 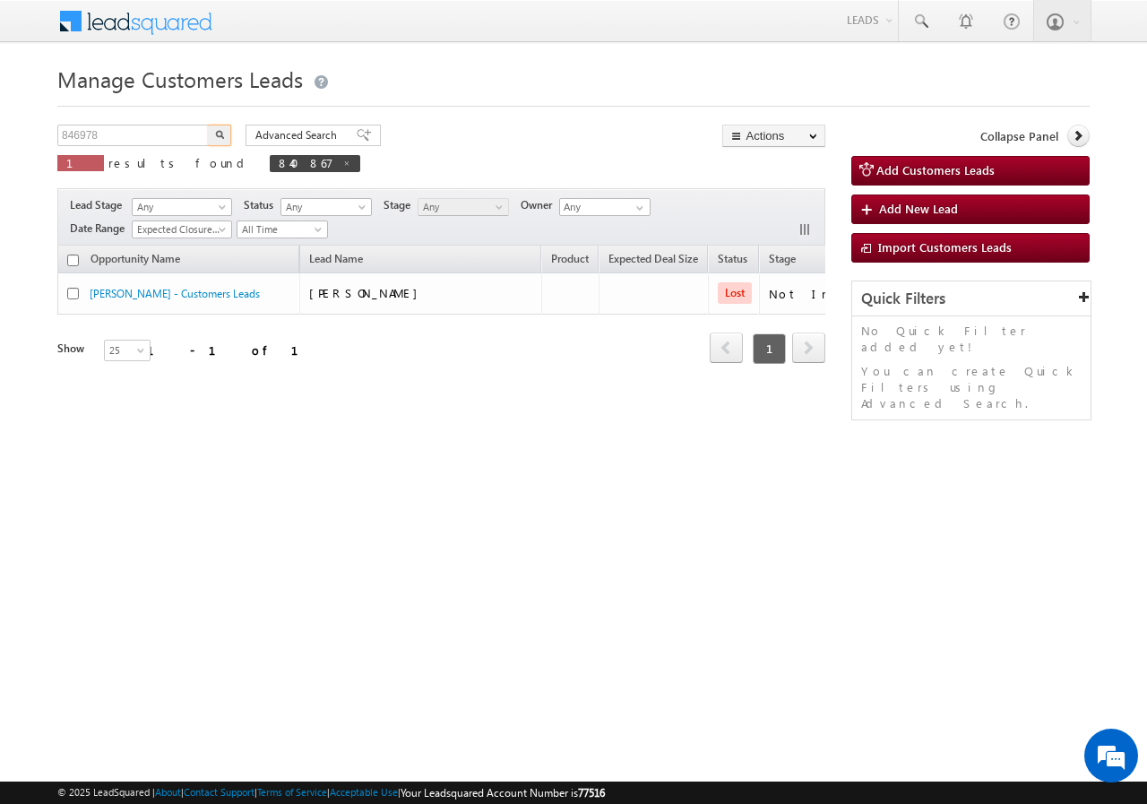 I want to click on span: Lead Name, so click(x=336, y=261).